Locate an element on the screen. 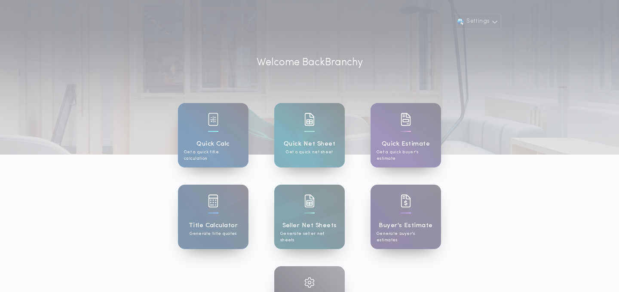 The width and height of the screenshot is (619, 292). a: card iconQuick EstimateGet a quick buyer's estimate is located at coordinates (406, 135).